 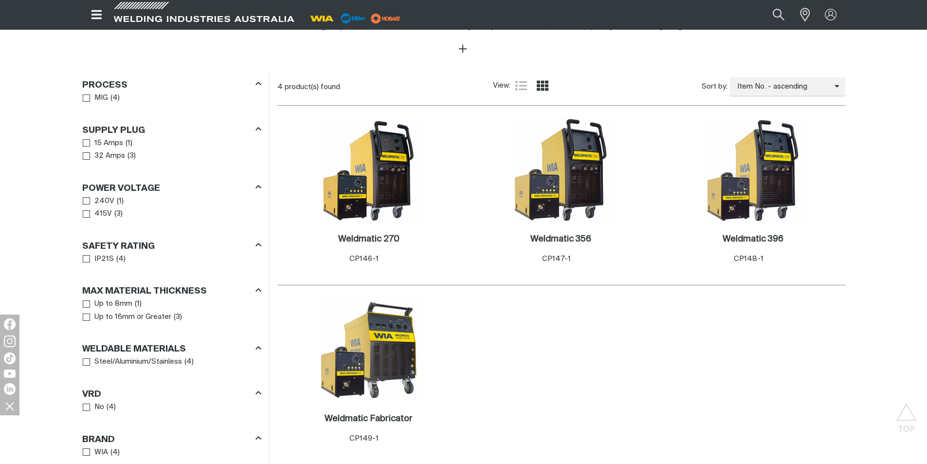 I want to click on a: Up to 16mm or Greater, so click(x=127, y=317).